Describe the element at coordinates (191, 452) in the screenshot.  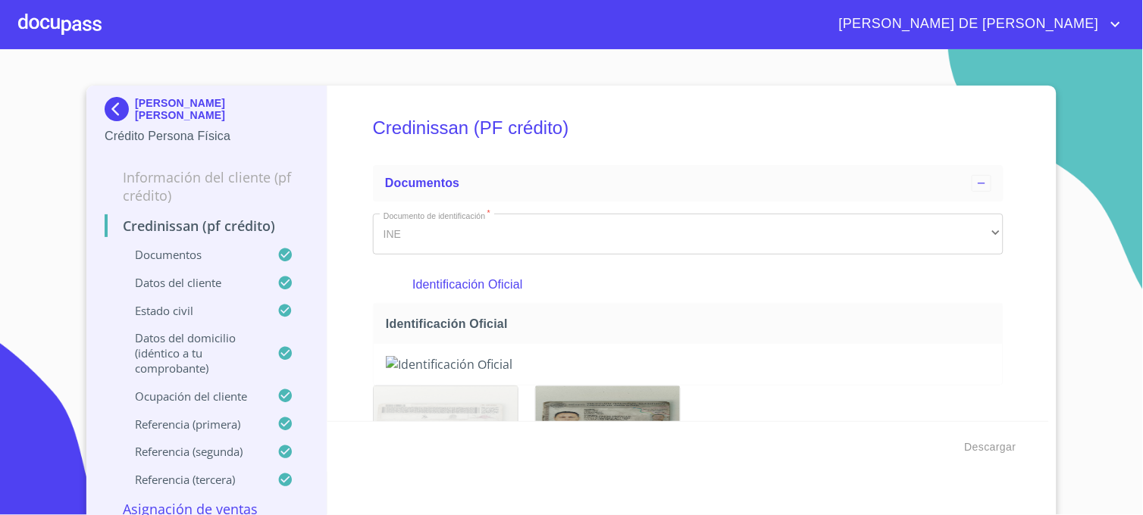
I see `p: Referencia (segunda)` at that location.